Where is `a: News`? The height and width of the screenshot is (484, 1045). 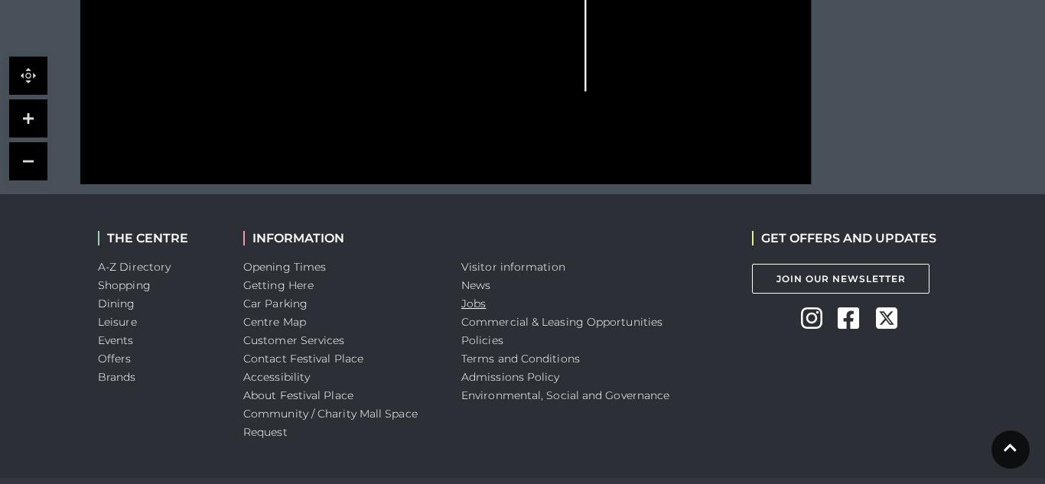 a: News is located at coordinates (476, 285).